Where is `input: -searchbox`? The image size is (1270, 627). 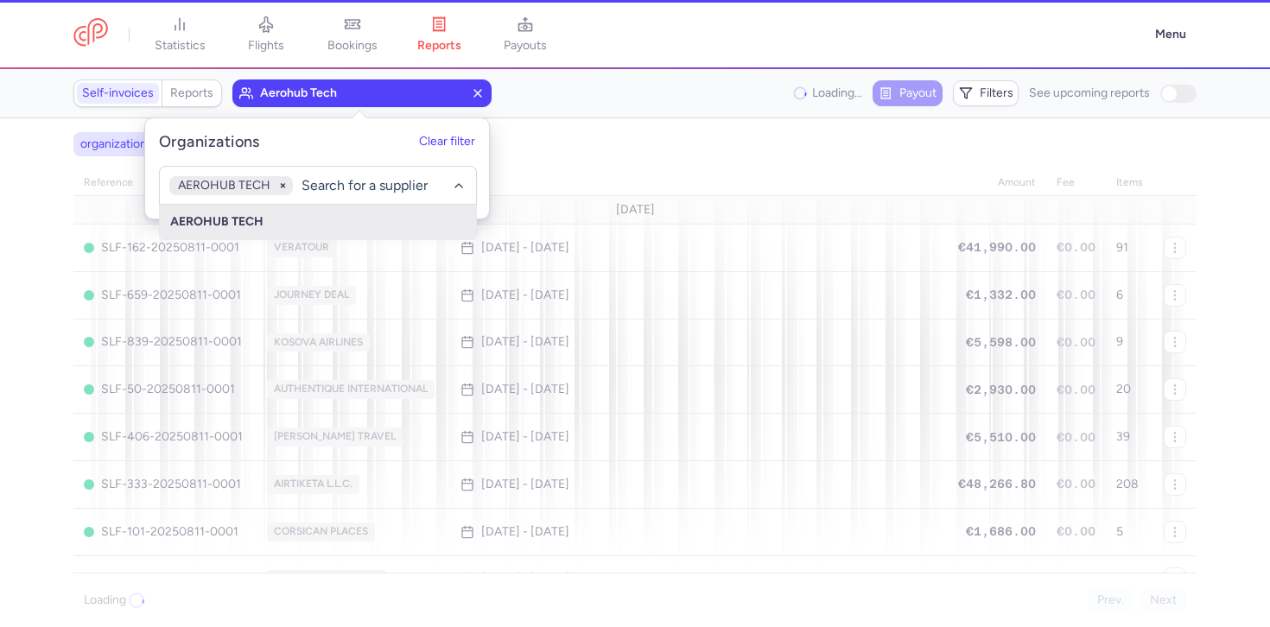
input: -searchbox is located at coordinates (384, 186).